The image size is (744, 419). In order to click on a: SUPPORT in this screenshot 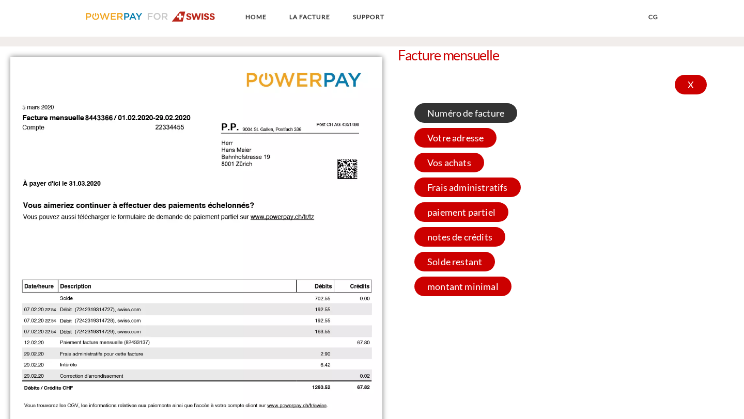, I will do `click(368, 17)`.